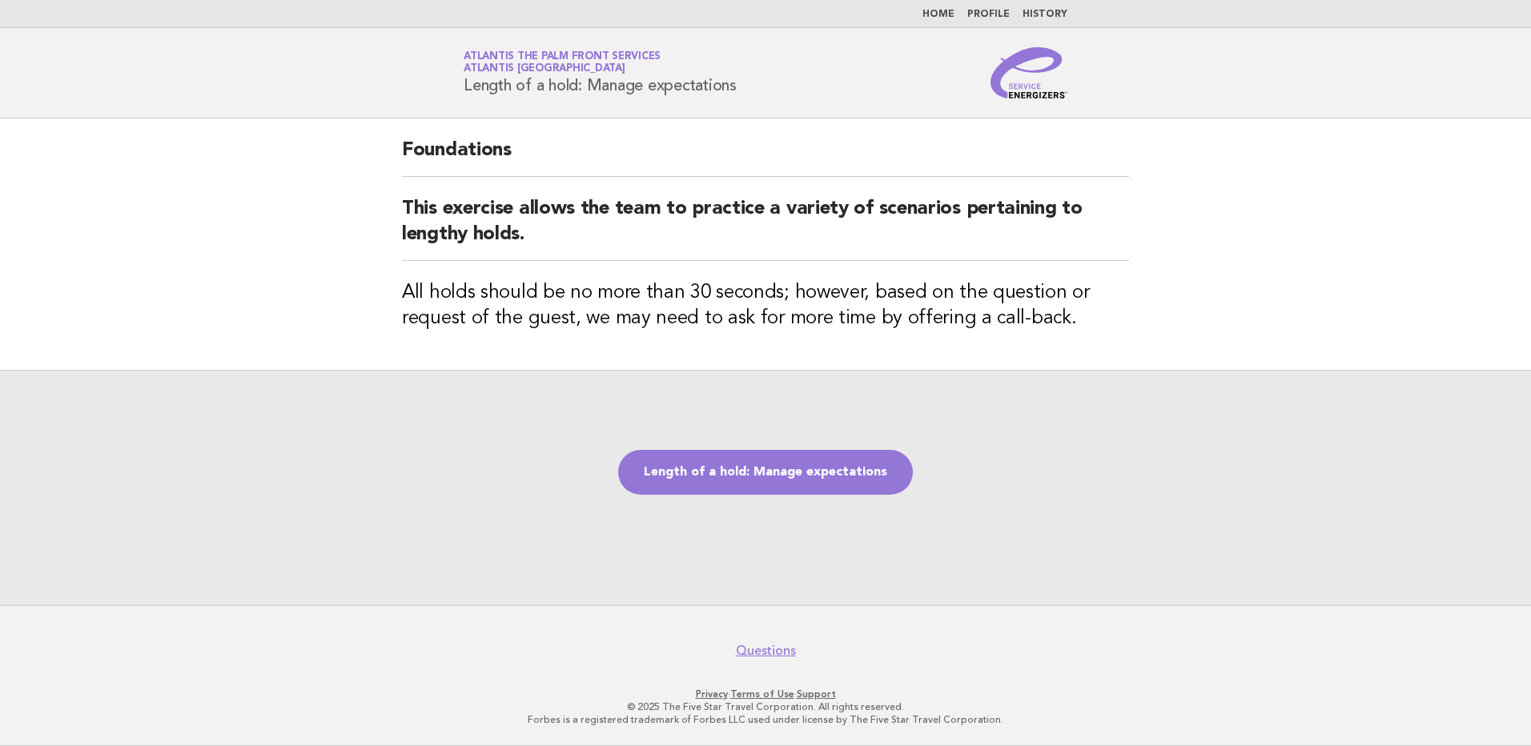 This screenshot has height=746, width=1531. What do you see at coordinates (712, 694) in the screenshot?
I see `a: Privacy` at bounding box center [712, 694].